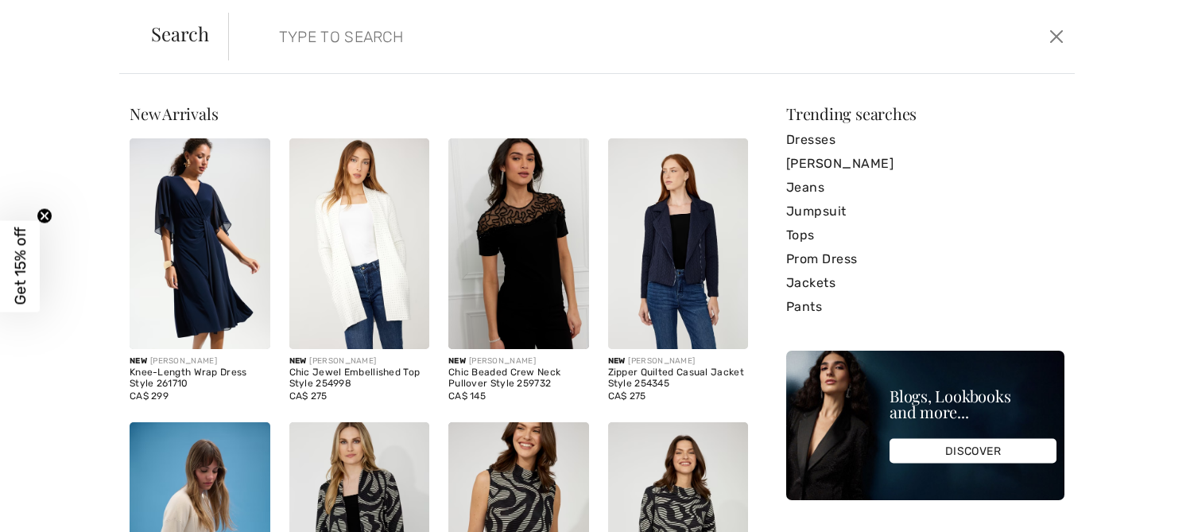 This screenshot has width=1194, height=532. What do you see at coordinates (925, 114) in the screenshot?
I see `div: Trending searches` at bounding box center [925, 114].